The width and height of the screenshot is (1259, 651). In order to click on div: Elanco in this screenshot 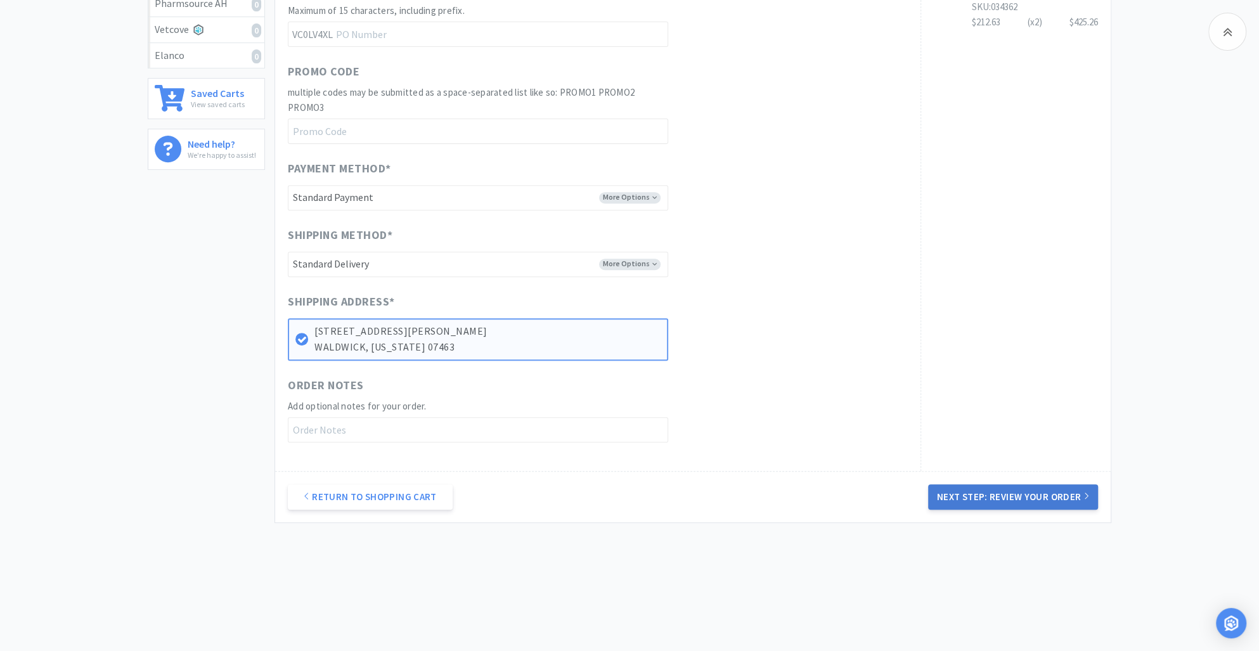, I will do `click(206, 56)`.